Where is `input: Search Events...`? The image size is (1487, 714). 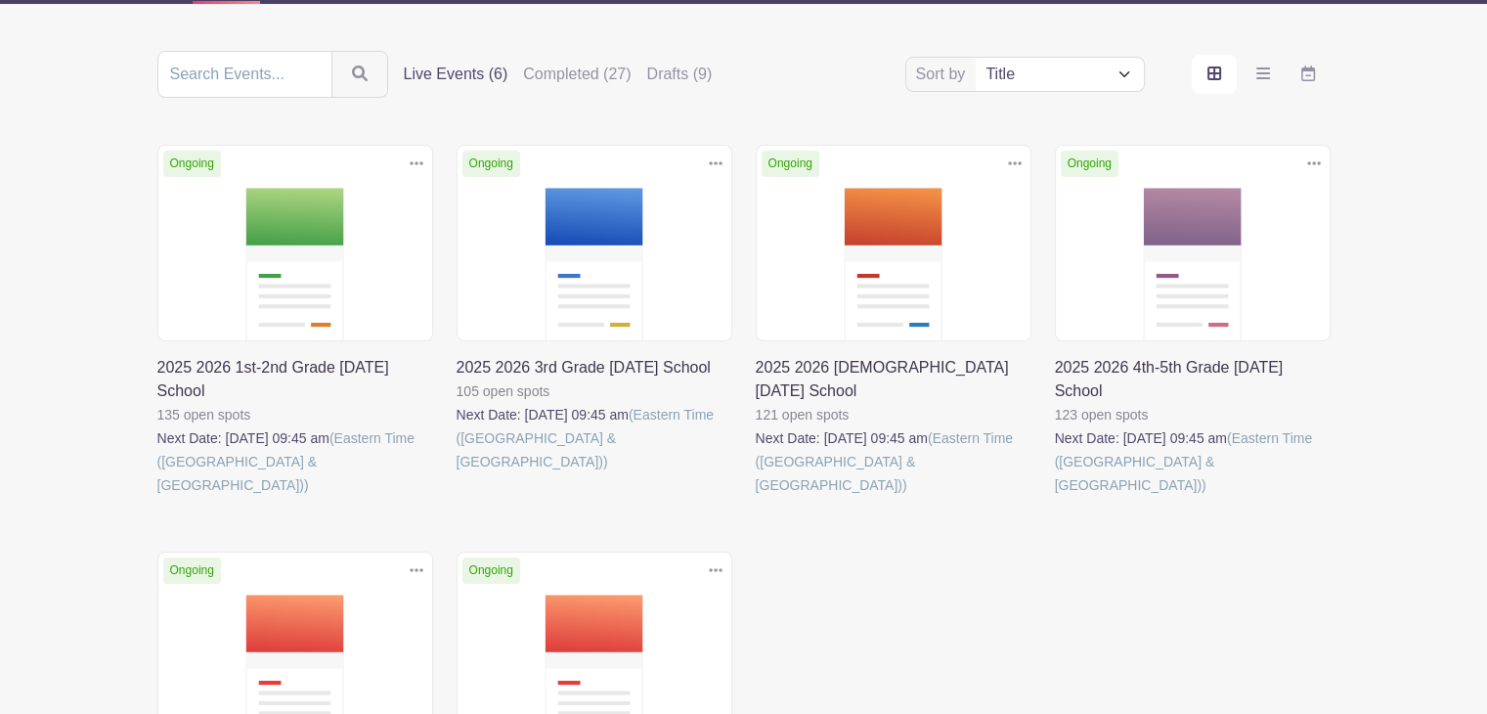 input: Search Events... is located at coordinates (244, 74).